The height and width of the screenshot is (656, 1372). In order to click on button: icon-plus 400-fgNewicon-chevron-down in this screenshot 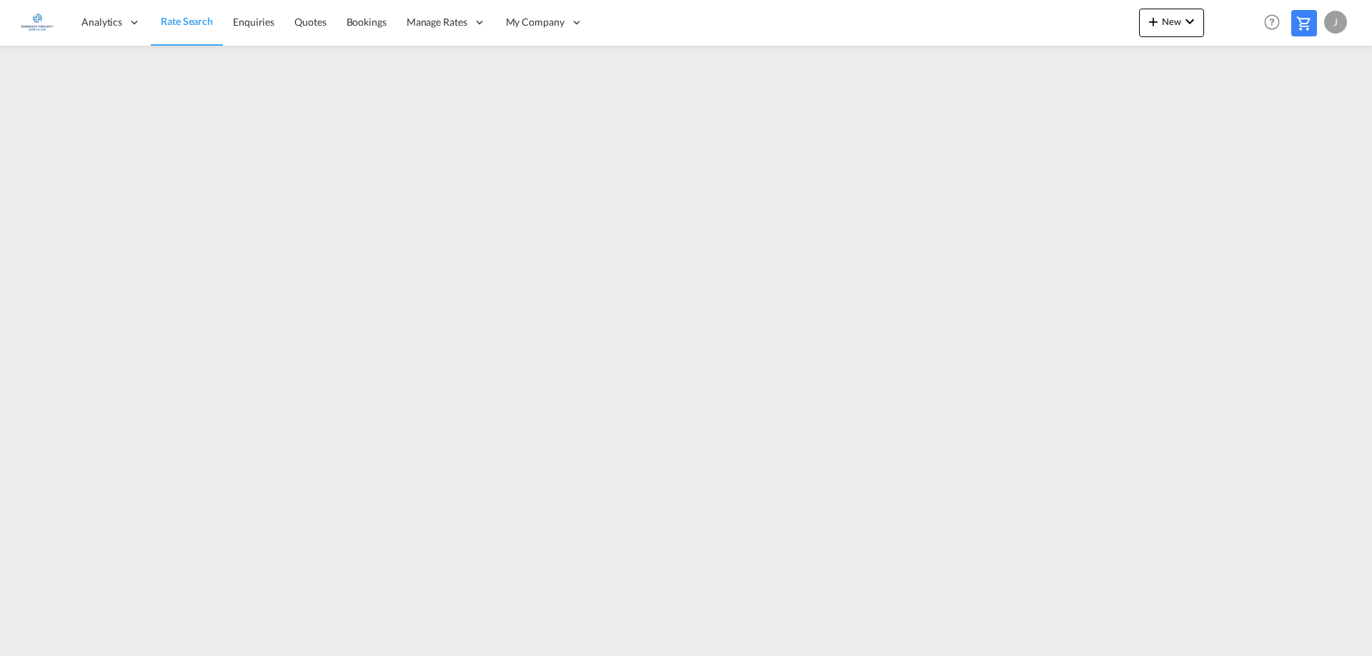, I will do `click(1171, 23)`.